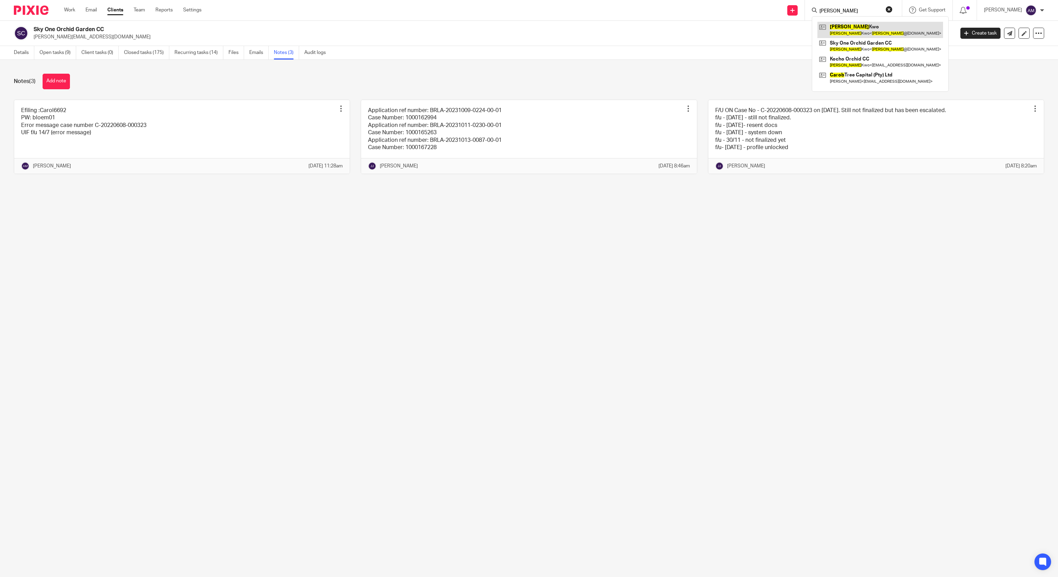 This screenshot has height=577, width=1058. Describe the element at coordinates (32, 81) in the screenshot. I see `span: (3)` at that location.